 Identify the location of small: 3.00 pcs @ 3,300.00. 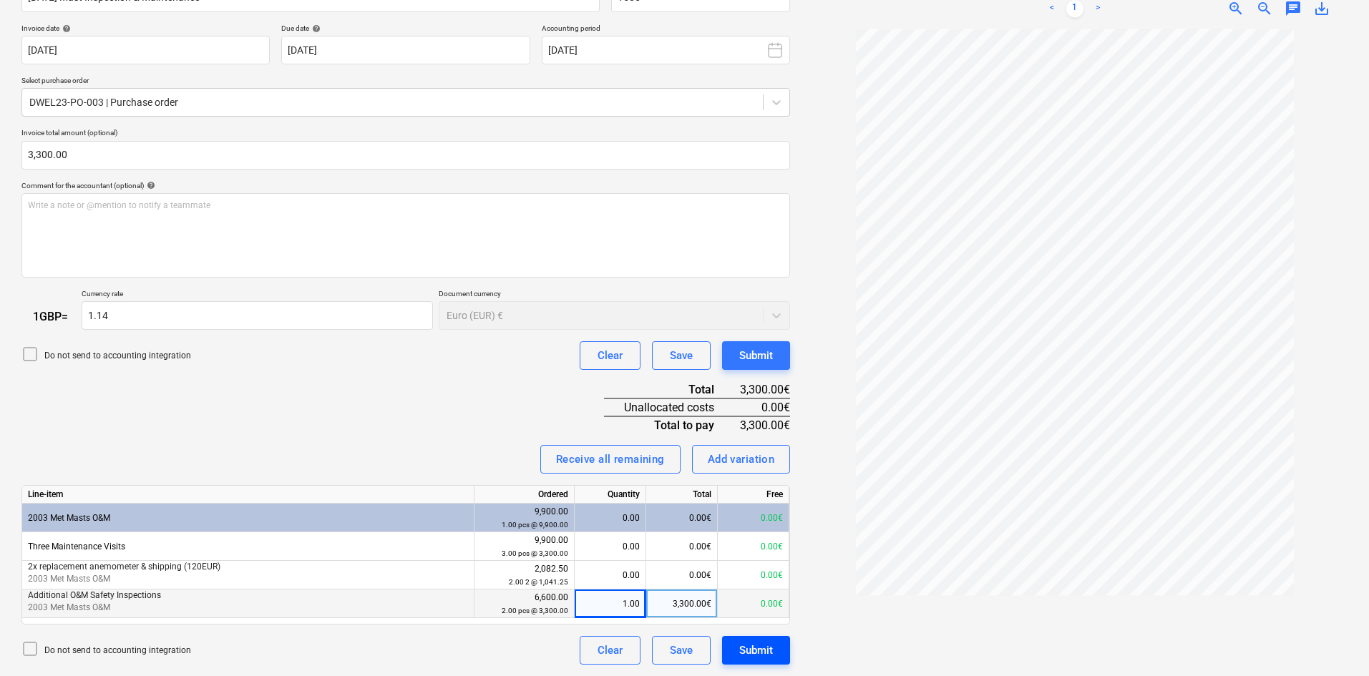
(535, 553).